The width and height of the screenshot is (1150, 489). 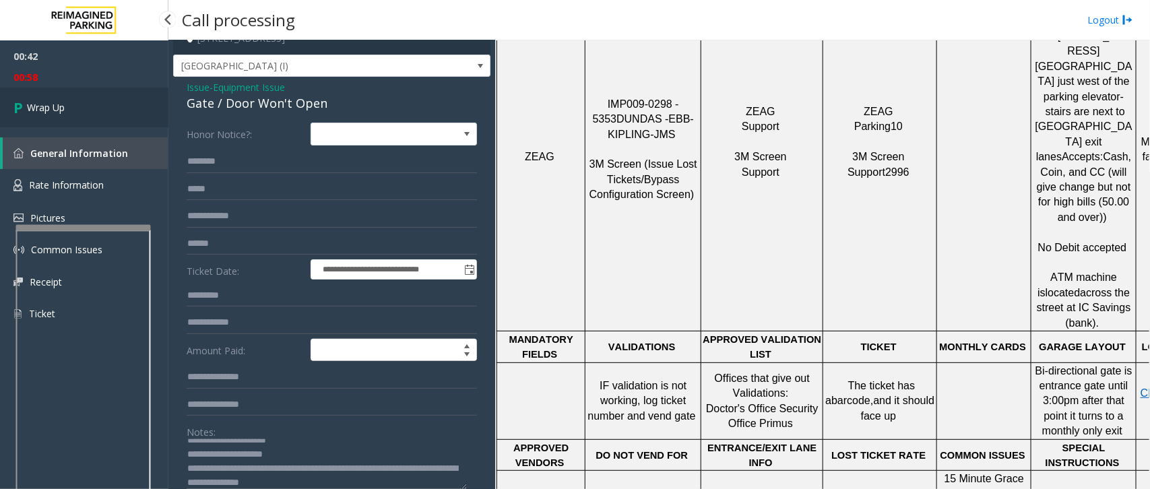 What do you see at coordinates (1085, 308) in the screenshot?
I see `span: across the street at IC Savings (bank).` at bounding box center [1085, 308].